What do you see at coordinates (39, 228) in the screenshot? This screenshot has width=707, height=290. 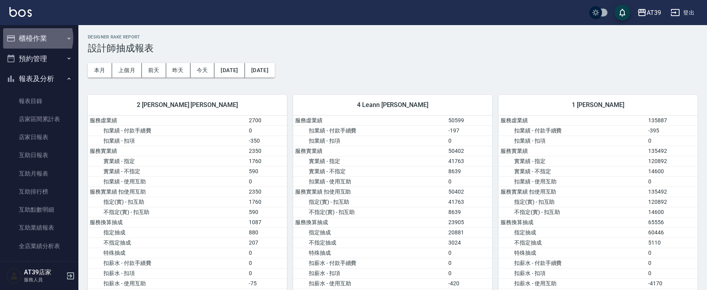 I see `a: 互助業績報表` at bounding box center [39, 228].